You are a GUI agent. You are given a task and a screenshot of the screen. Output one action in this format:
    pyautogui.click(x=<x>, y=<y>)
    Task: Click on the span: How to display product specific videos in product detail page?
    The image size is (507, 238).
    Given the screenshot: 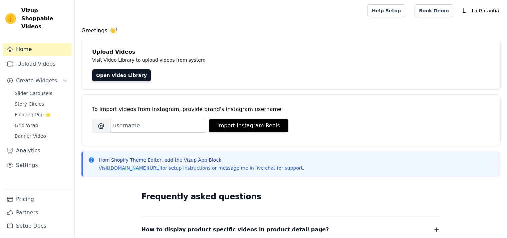 What is the action you would take?
    pyautogui.click(x=235, y=230)
    